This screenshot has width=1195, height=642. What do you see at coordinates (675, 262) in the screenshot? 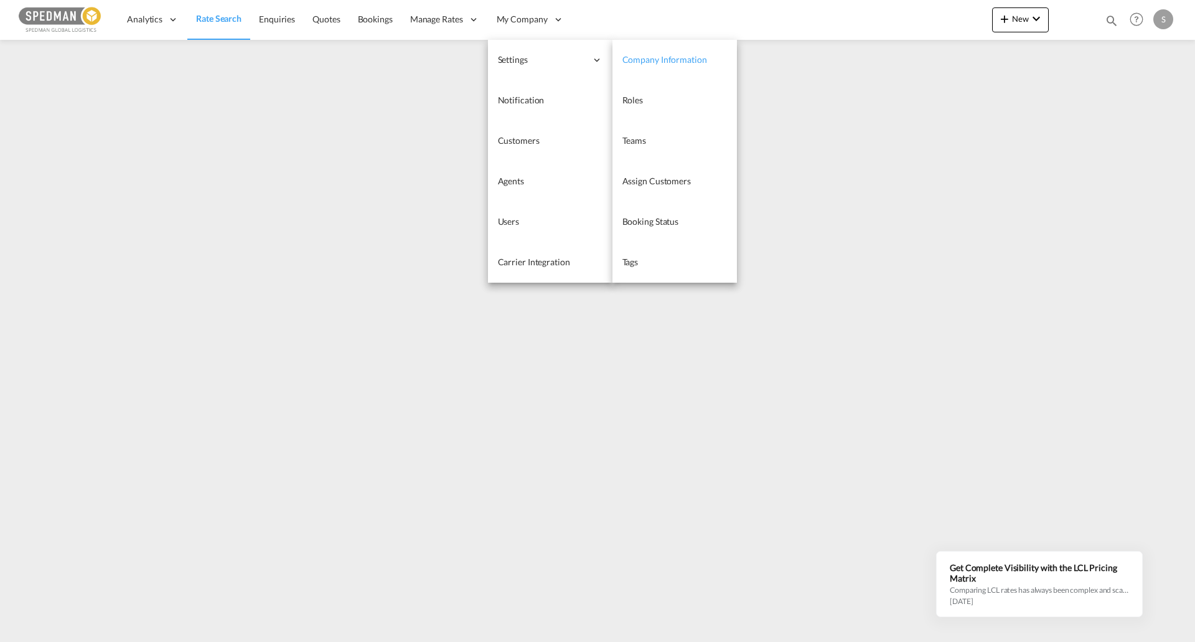
I see `a: Tags` at bounding box center [675, 262].